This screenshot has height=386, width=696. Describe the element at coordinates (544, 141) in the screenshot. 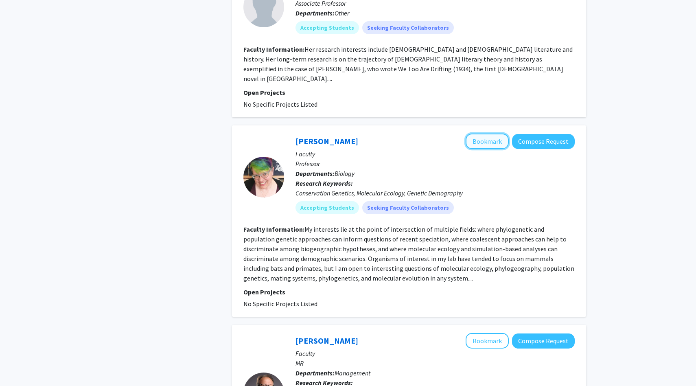

I see `button: Compose Request to Amy Russell` at that location.